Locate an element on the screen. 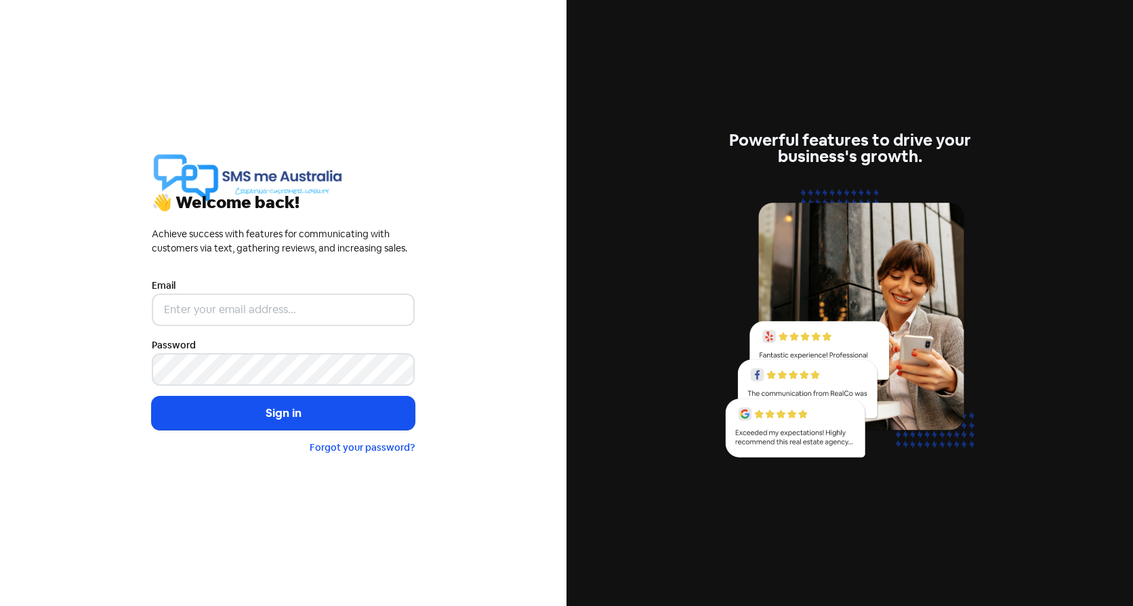 Image resolution: width=1133 pixels, height=606 pixels. a: Forgot your password? is located at coordinates (362, 447).